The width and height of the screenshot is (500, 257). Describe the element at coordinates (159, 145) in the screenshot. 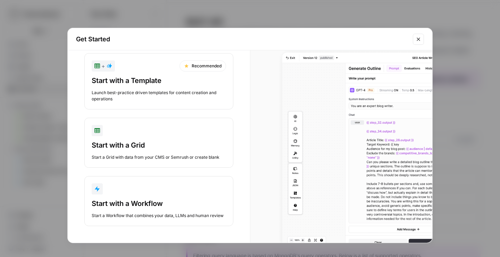

I see `div: Start with a Grid` at that location.